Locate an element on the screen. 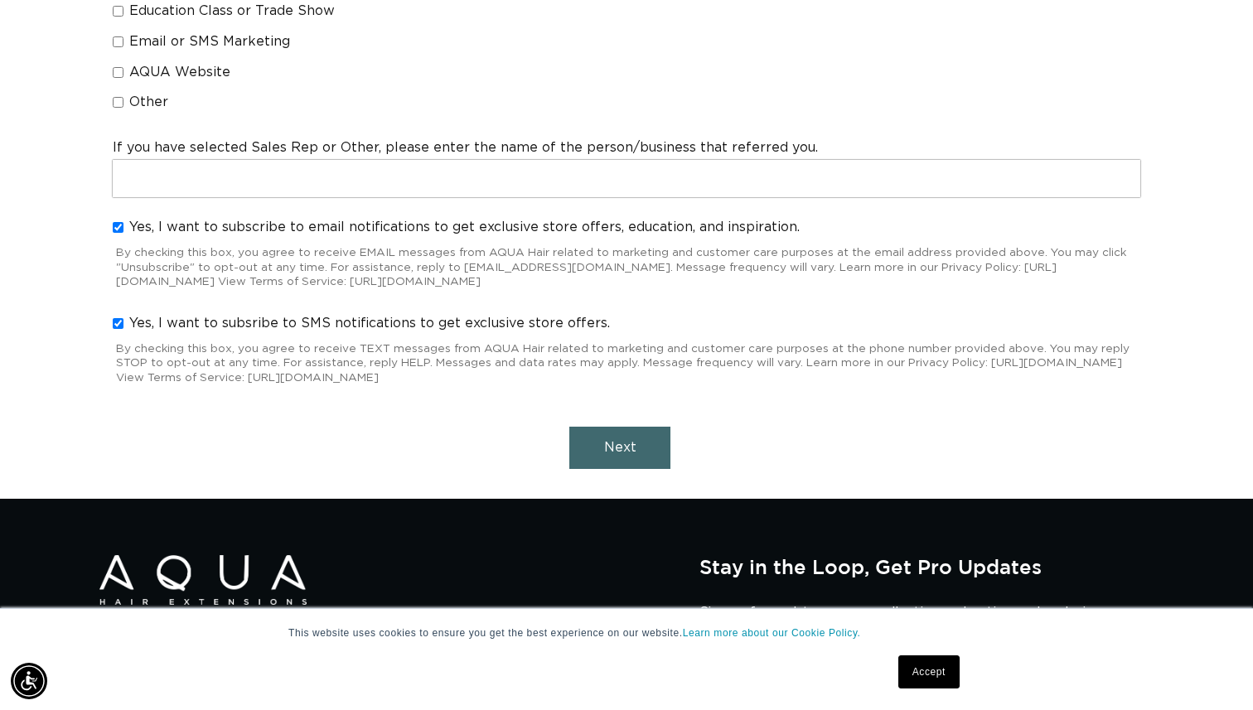  span: Education Class or Trade Show is located at coordinates (232, 11).